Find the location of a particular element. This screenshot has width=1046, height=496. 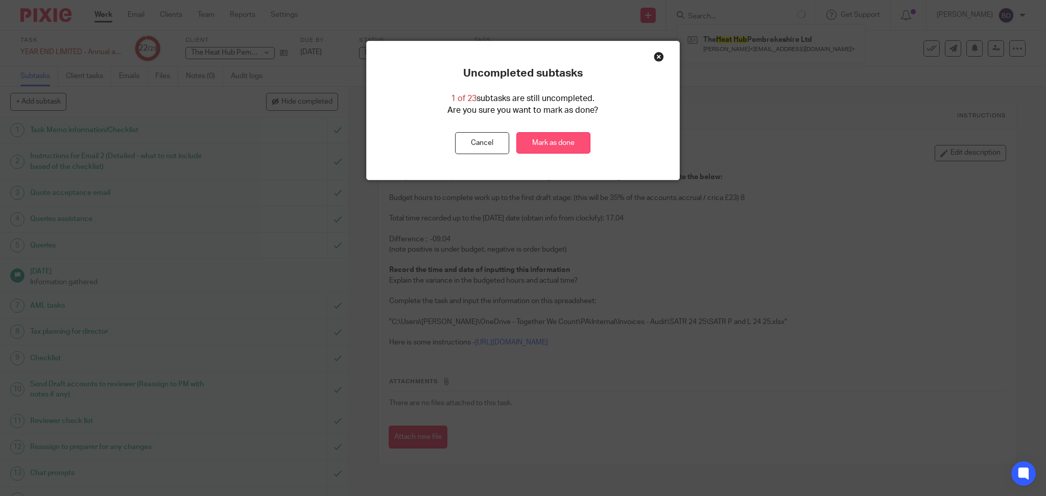

p: Uncompleted subtasks is located at coordinates (523, 74).